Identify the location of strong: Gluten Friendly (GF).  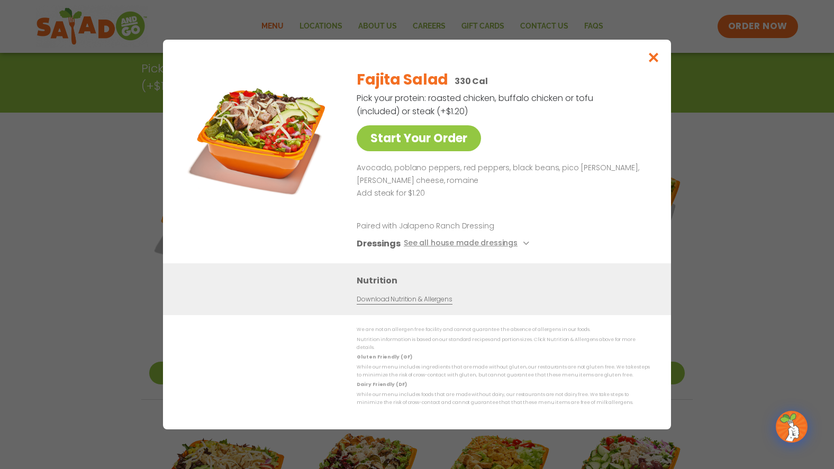
(384, 357).